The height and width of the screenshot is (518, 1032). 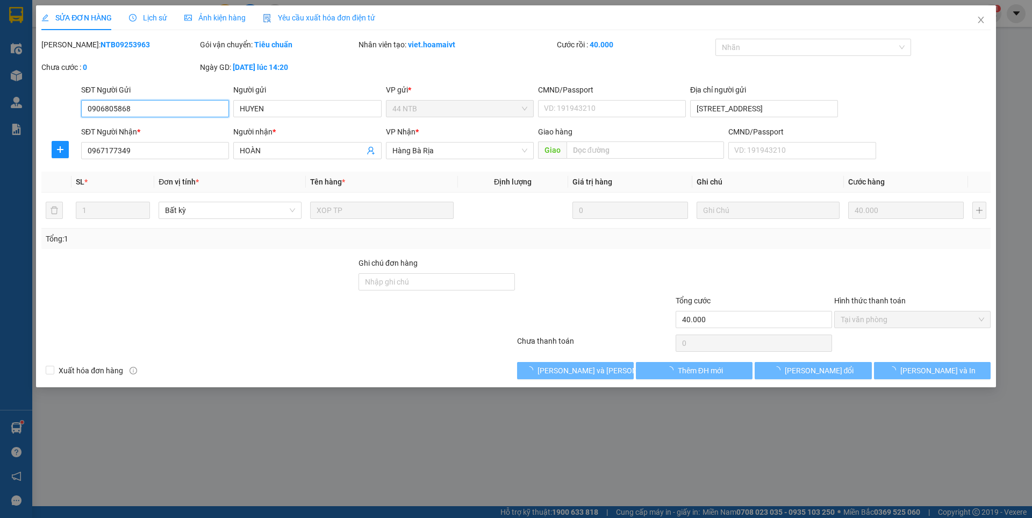 What do you see at coordinates (555, 132) in the screenshot?
I see `span: Giao hàng` at bounding box center [555, 132].